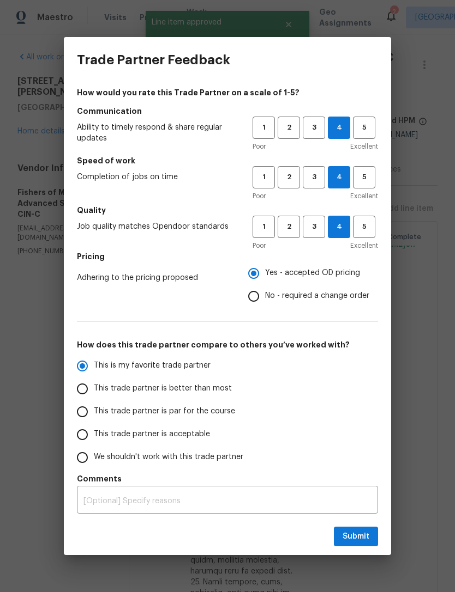 The image size is (455, 592). Describe the element at coordinates (355, 537) in the screenshot. I see `button: Submit` at that location.